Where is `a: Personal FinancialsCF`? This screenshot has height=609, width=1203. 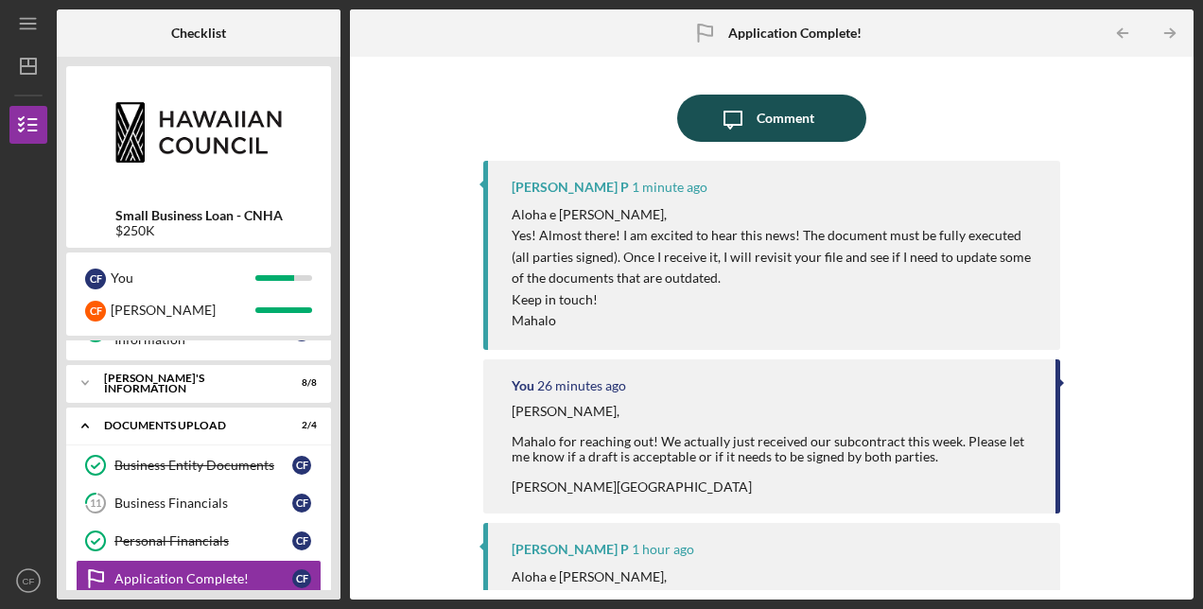 a: Personal FinancialsCF is located at coordinates (199, 541).